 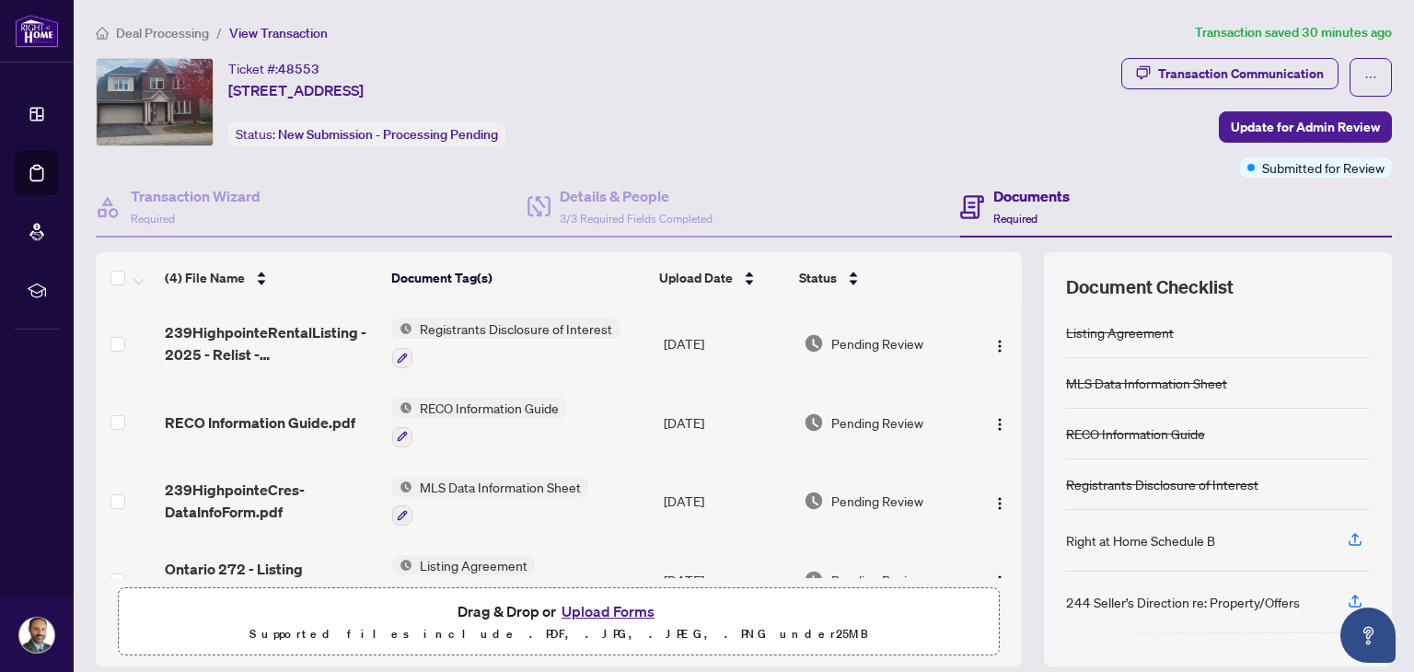 What do you see at coordinates (500, 487) in the screenshot?
I see `span: MLS Data Information Sheet` at bounding box center [500, 487].